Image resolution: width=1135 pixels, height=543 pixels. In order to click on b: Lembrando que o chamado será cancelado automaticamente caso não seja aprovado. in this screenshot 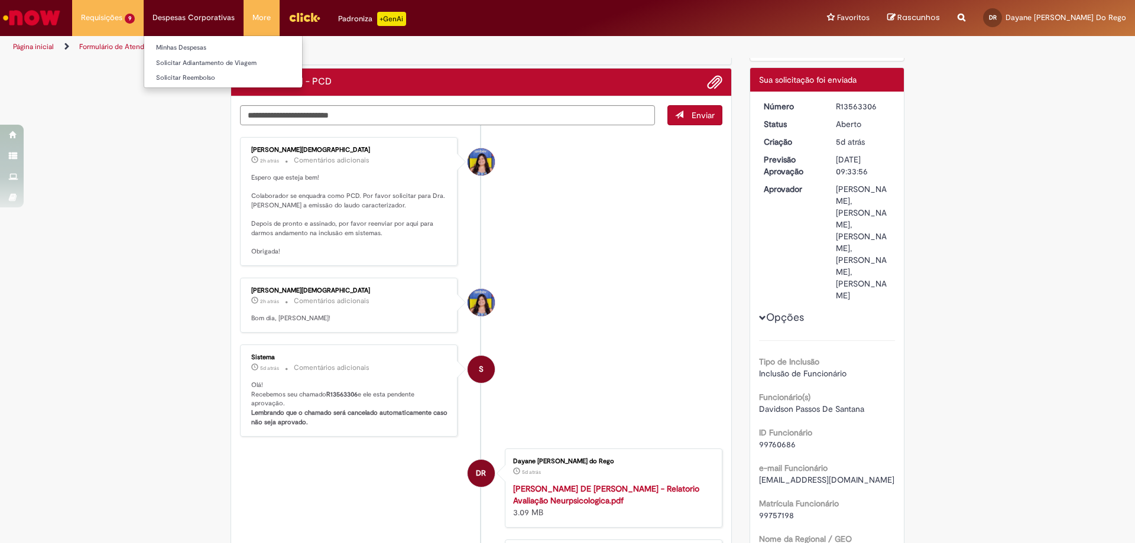, I will do `click(350, 418)`.